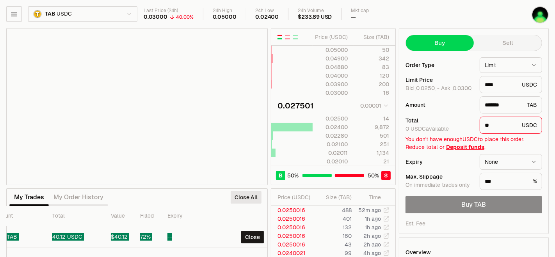 Image resolution: width=555 pixels, height=257 pixels. I want to click on button: Show Buy and Sell Orders, so click(280, 37).